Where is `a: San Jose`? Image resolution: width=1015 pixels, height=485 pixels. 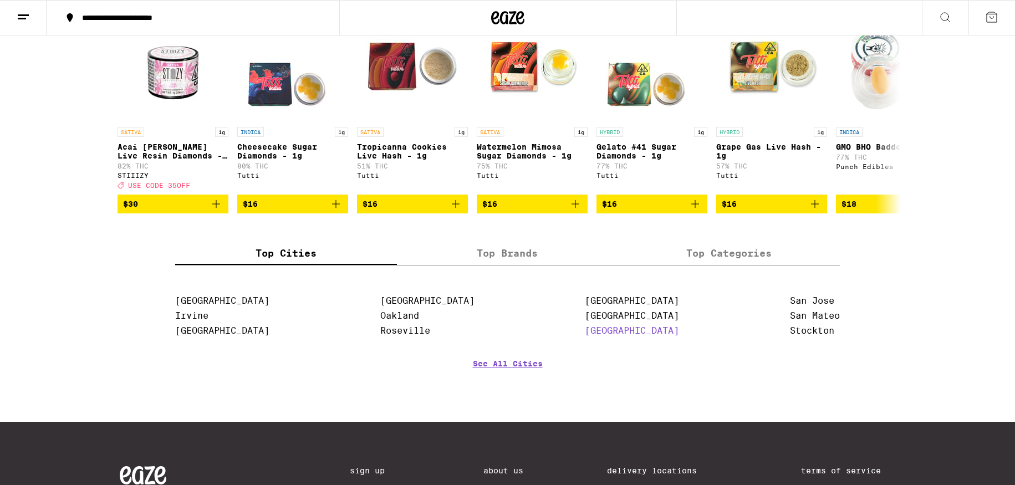 a: San Jose is located at coordinates (812, 300).